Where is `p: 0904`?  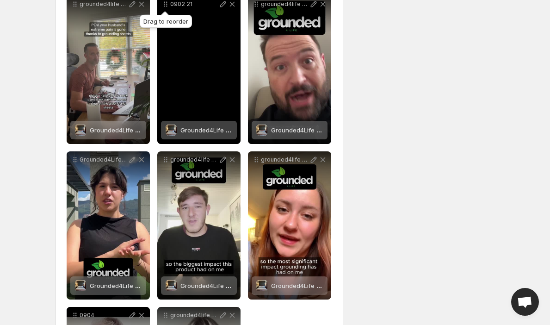
p: 0904 is located at coordinates (104, 315).